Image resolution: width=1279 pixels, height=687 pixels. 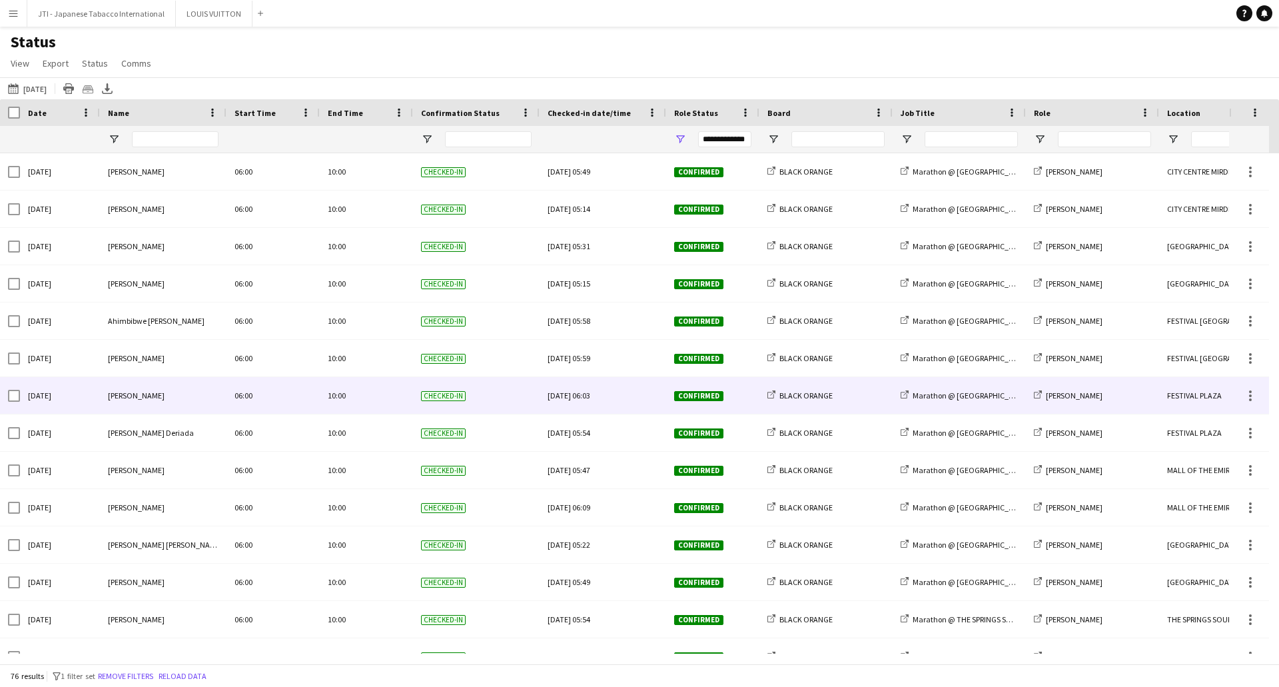 I want to click on button: Remove filters, so click(x=125, y=676).